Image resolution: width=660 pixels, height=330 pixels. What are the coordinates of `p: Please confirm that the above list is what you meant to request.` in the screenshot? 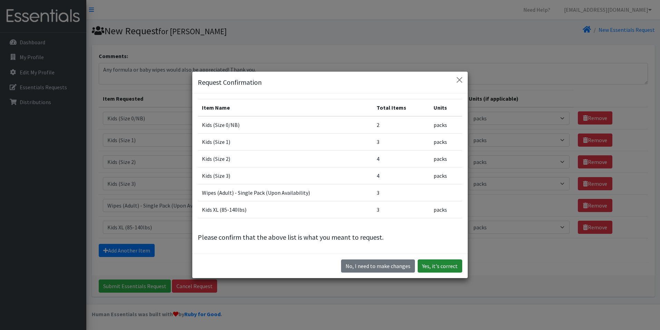 It's located at (330, 237).